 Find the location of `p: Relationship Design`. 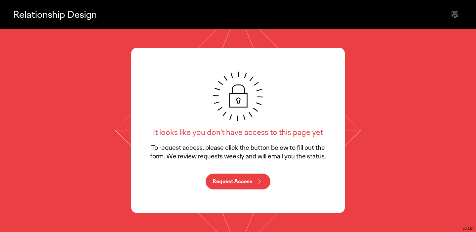

p: Relationship Design is located at coordinates (55, 14).